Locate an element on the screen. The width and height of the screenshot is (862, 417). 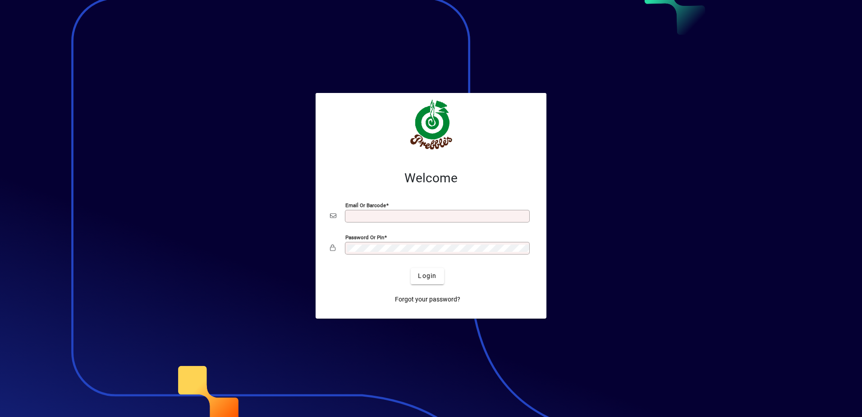
mat-label: Password or Pin is located at coordinates (365, 237).